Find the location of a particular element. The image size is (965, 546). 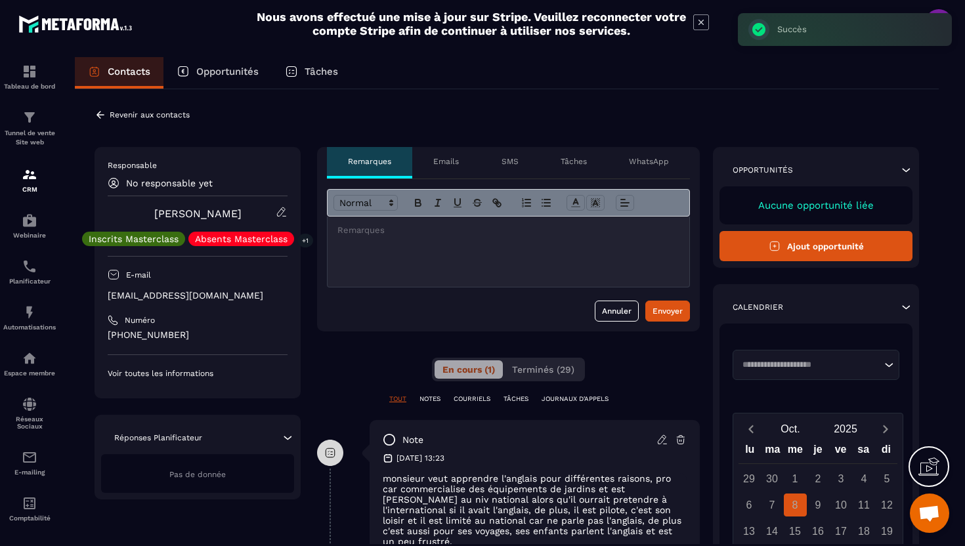

p: NOTES is located at coordinates (430, 399).